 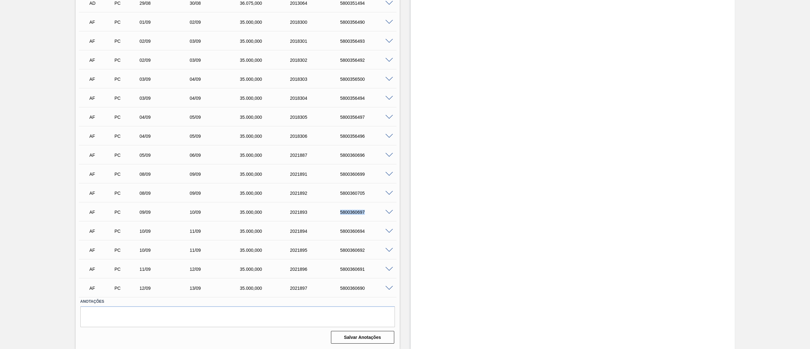 I want to click on div: 2021897, so click(x=317, y=288).